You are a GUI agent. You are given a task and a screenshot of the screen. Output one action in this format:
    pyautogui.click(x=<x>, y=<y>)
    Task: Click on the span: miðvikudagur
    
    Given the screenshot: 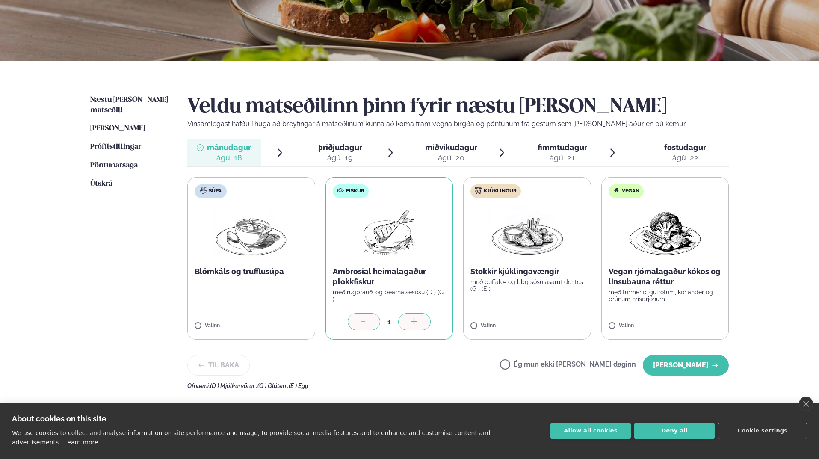 What is the action you would take?
    pyautogui.click(x=451, y=147)
    